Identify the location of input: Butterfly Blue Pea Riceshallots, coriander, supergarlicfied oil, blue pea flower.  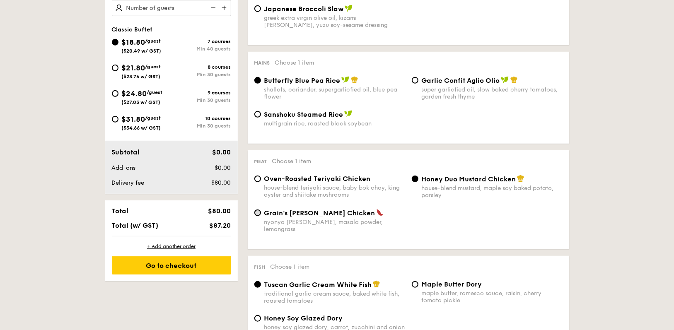
(258, 80).